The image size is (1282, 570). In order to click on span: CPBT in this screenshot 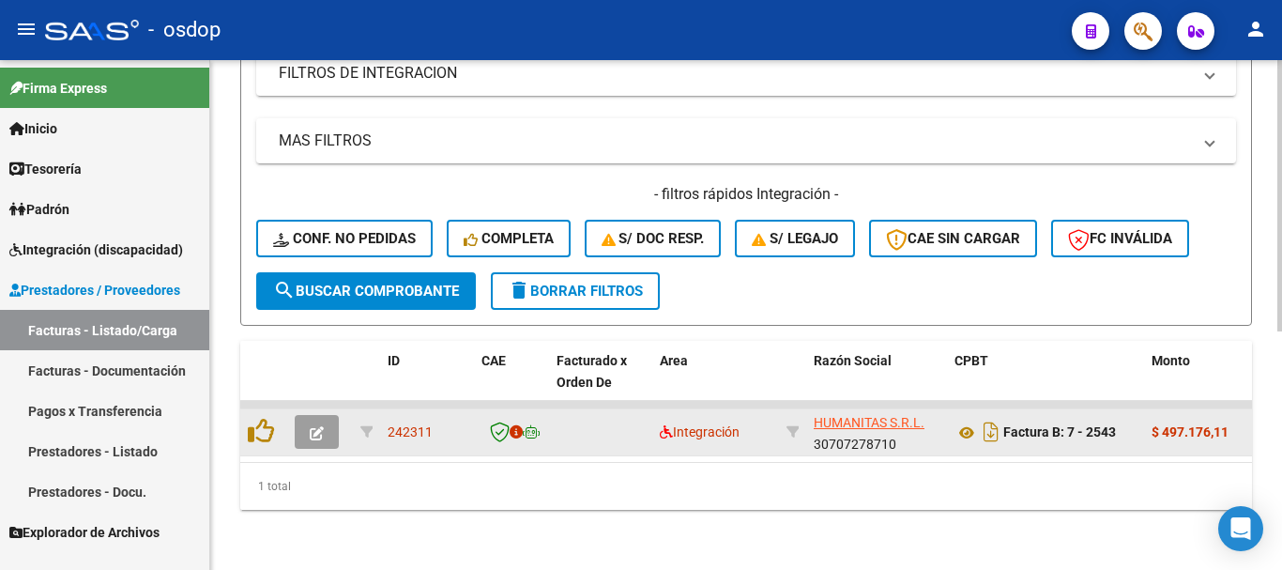, I will do `click(972, 360)`.